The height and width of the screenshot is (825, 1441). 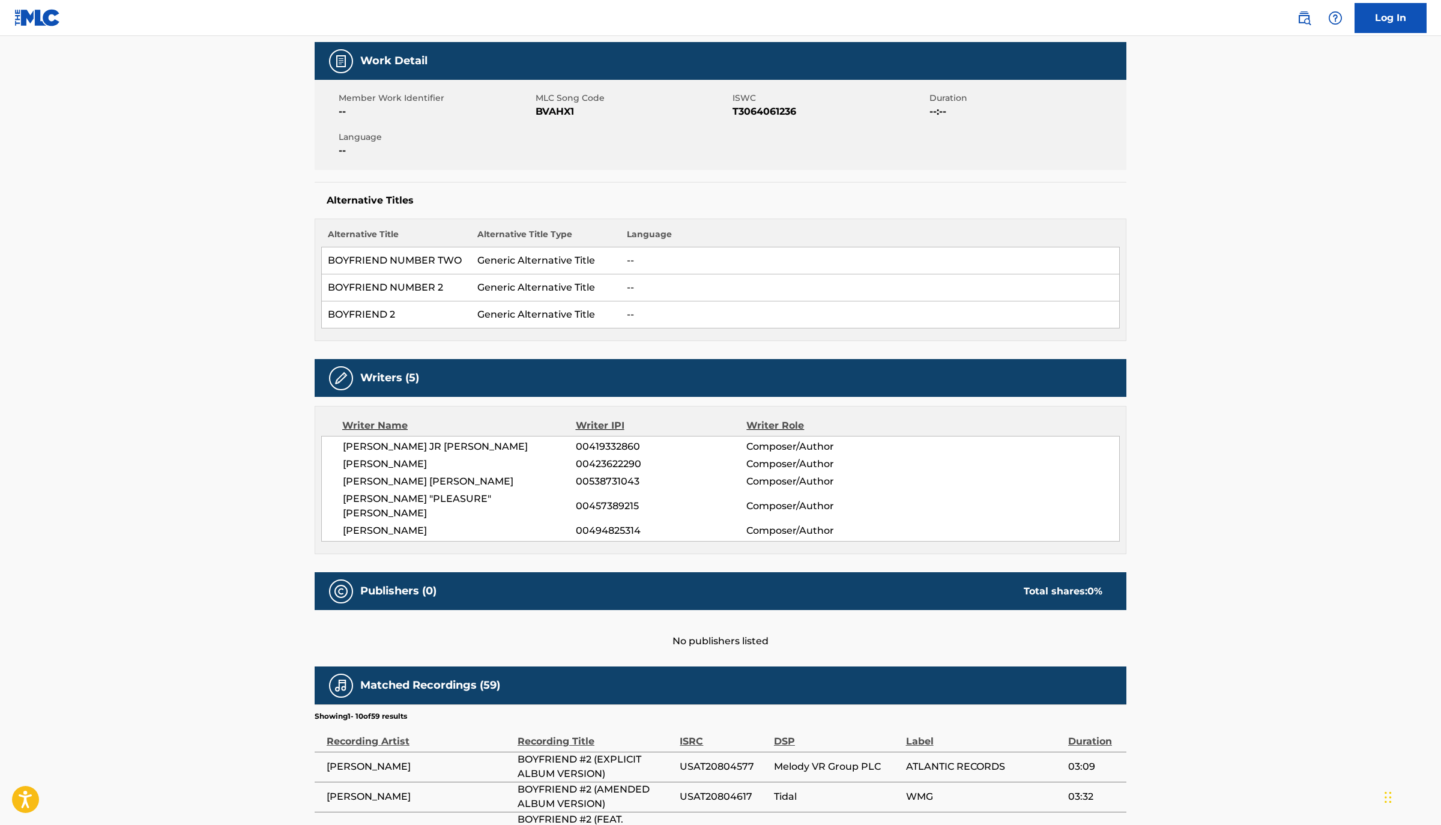 I want to click on a: Log In, so click(x=1390, y=18).